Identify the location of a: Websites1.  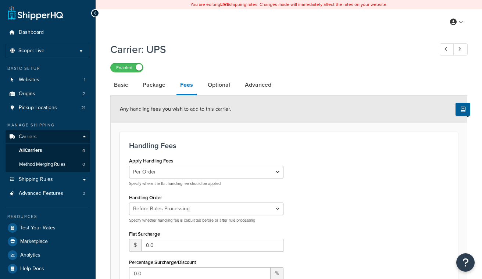
(48, 80).